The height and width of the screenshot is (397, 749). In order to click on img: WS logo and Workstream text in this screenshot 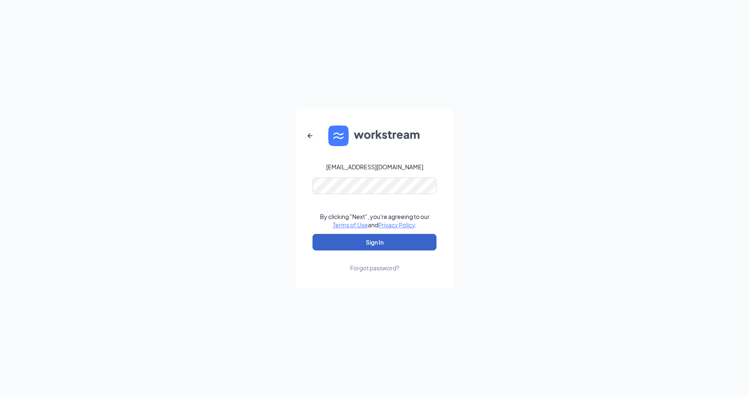, I will do `click(375, 136)`.